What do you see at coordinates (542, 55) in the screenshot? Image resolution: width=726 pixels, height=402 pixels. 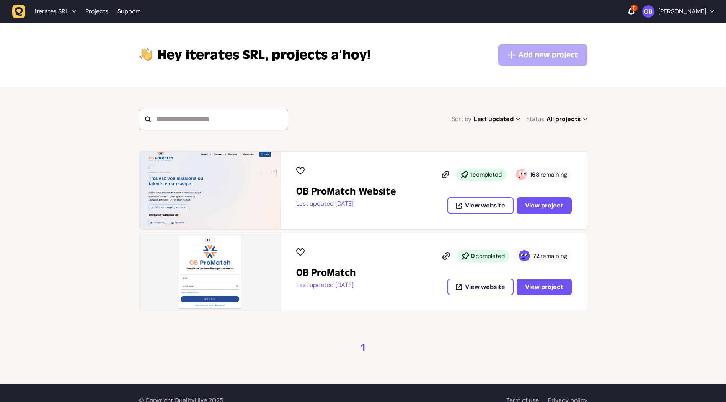 I see `button: Add new project` at bounding box center [542, 55].